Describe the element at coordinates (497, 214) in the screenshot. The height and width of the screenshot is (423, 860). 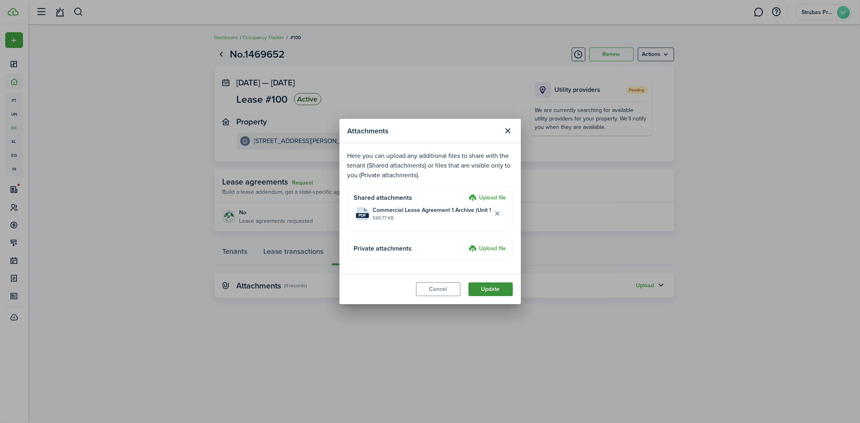
I see `button: Delete file` at that location.